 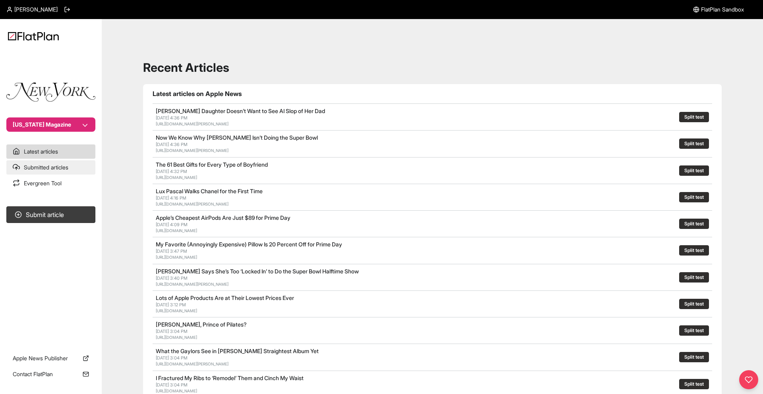 I want to click on a: Latest articles, so click(x=51, y=152).